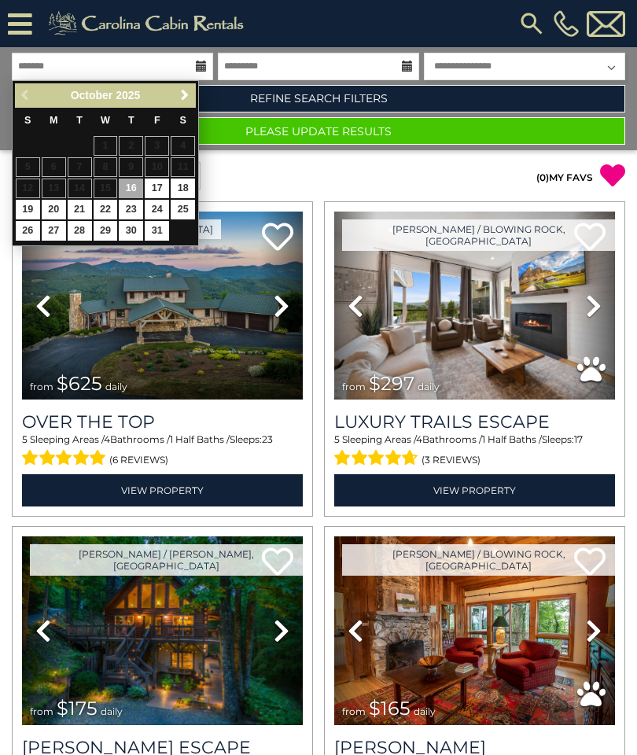 Image resolution: width=637 pixels, height=755 pixels. What do you see at coordinates (54, 209) in the screenshot?
I see `a: 20` at bounding box center [54, 209].